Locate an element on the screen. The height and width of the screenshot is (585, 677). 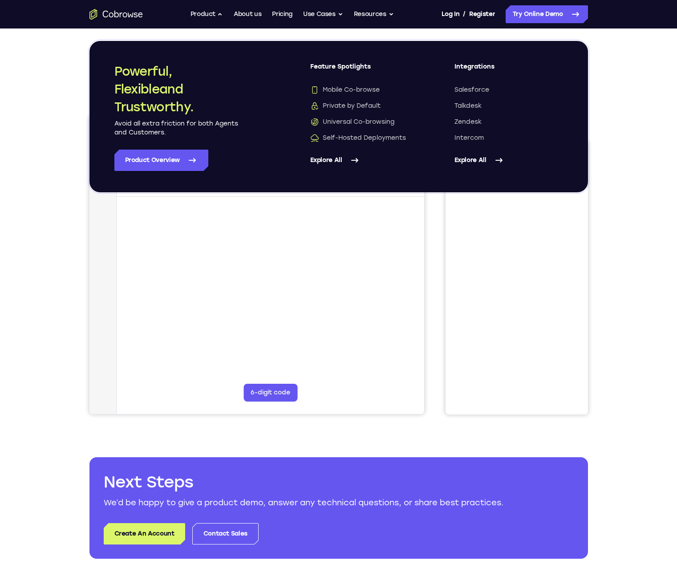
img: Self-Hosted Deployments is located at coordinates (315, 138).